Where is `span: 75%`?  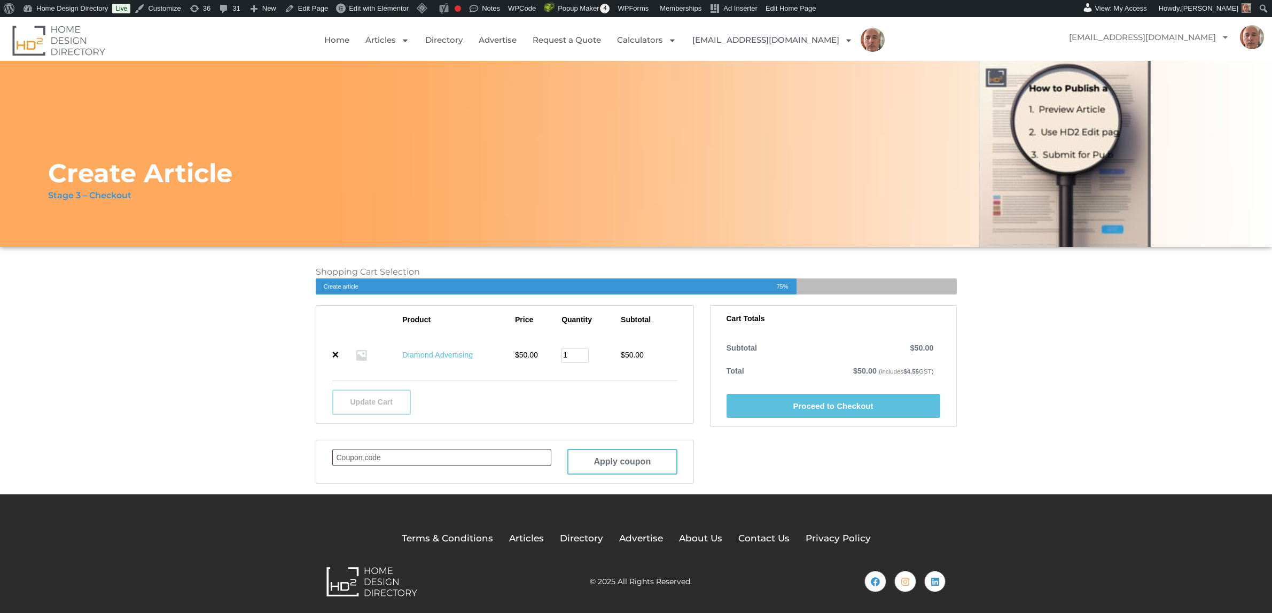
span: 75% is located at coordinates (786, 286).